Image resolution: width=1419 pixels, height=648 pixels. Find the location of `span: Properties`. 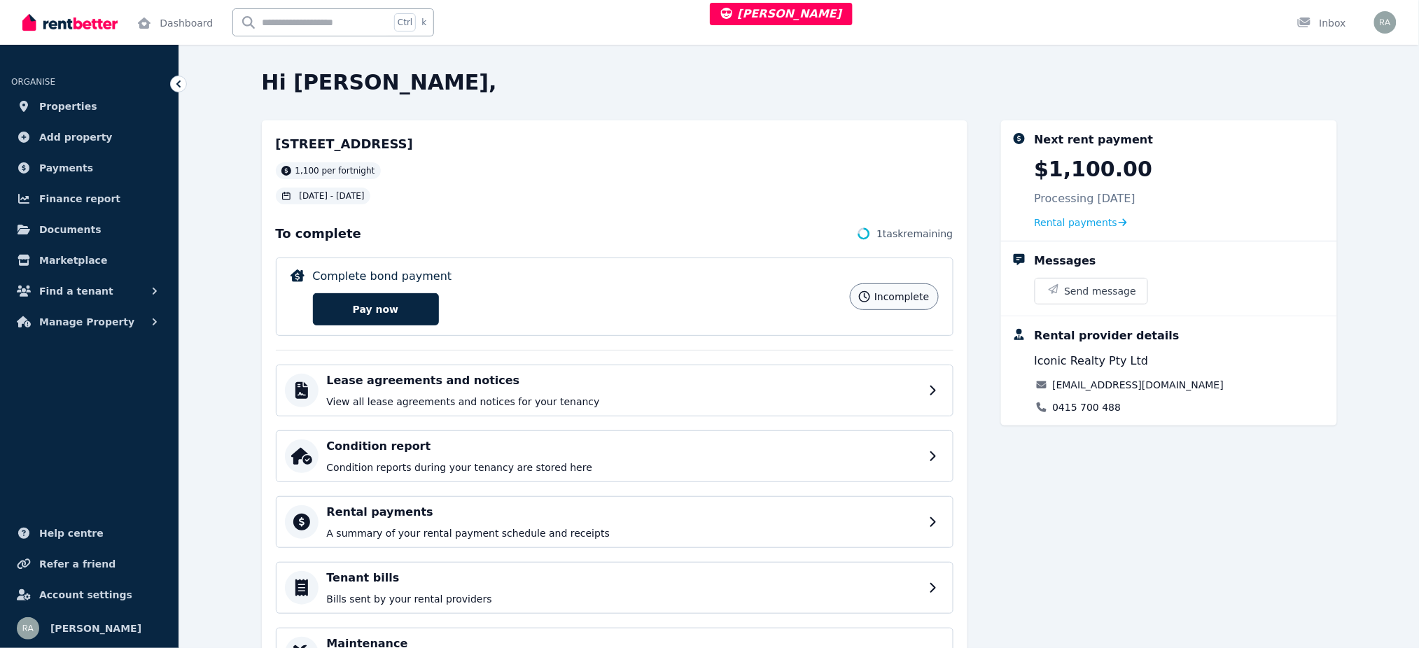

span: Properties is located at coordinates (68, 106).